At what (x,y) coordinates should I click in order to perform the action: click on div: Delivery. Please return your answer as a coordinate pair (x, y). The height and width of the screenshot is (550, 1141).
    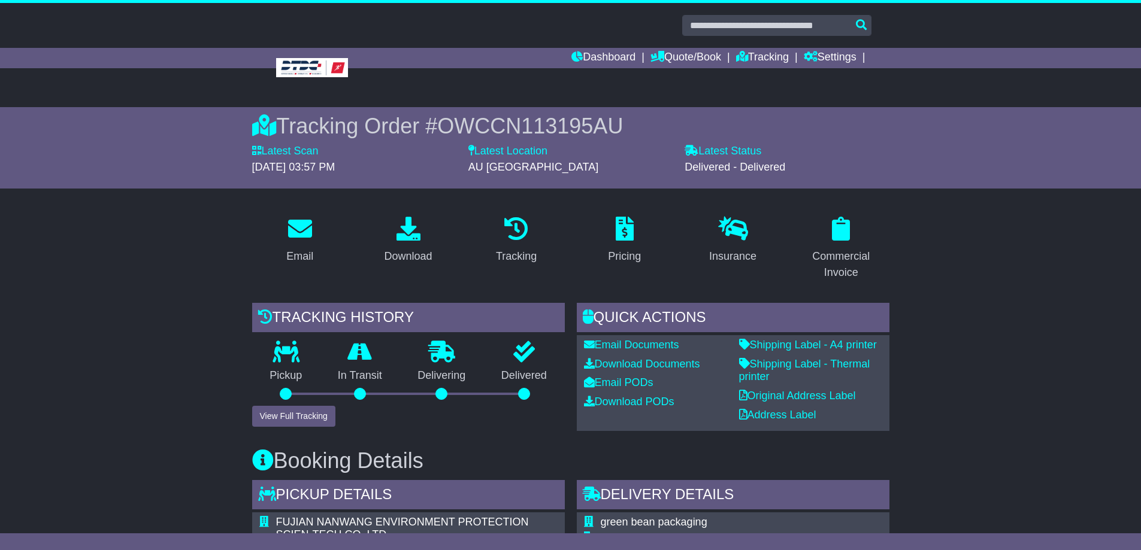
    Looking at the image, I should click on (715, 538).